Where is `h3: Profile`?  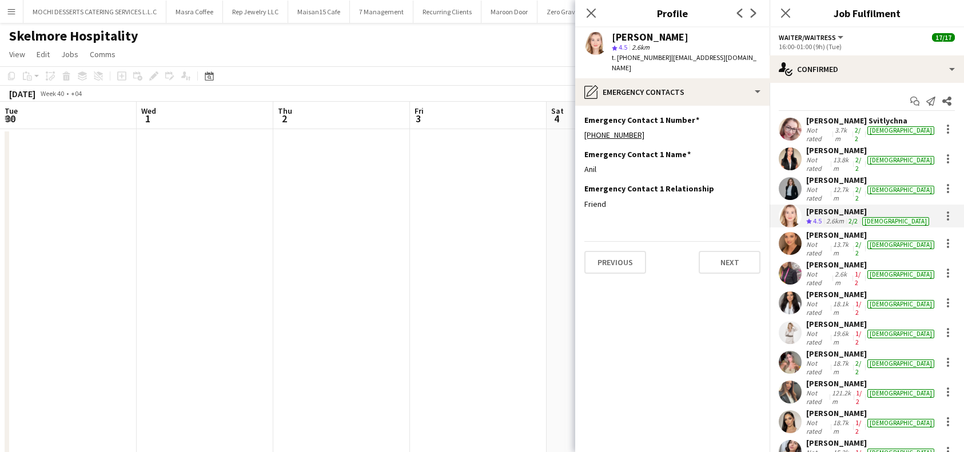 h3: Profile is located at coordinates (673, 13).